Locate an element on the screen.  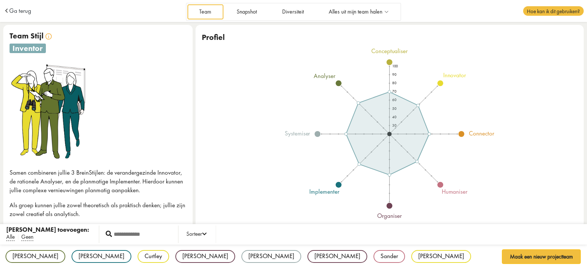
tspan: innovator is located at coordinates (455, 75).